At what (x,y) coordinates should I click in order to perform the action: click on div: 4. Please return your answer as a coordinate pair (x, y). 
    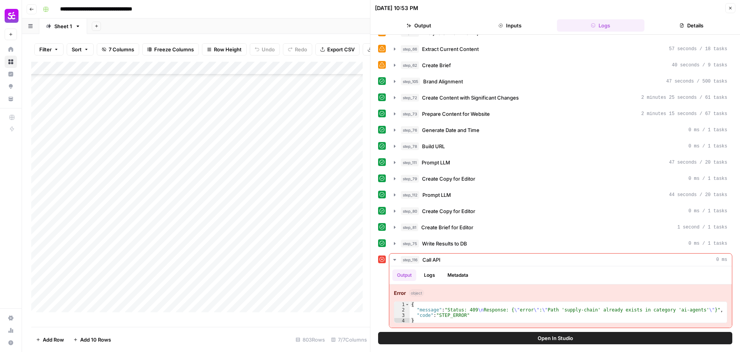
    Looking at the image, I should click on (402, 320).